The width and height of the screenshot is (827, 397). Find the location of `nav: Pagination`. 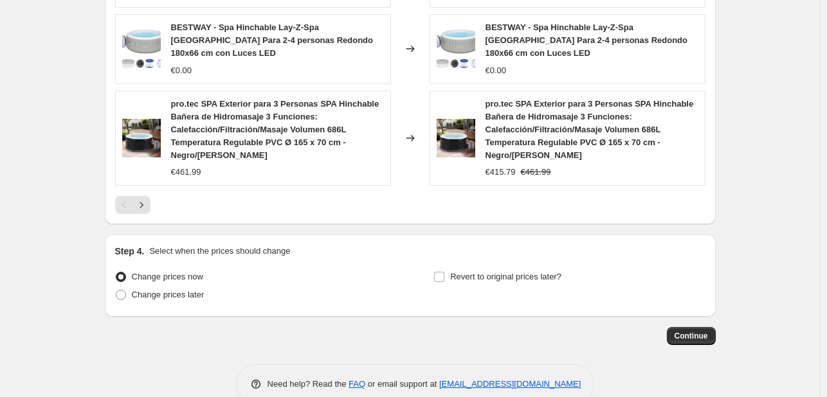

nav: Pagination is located at coordinates (132, 205).